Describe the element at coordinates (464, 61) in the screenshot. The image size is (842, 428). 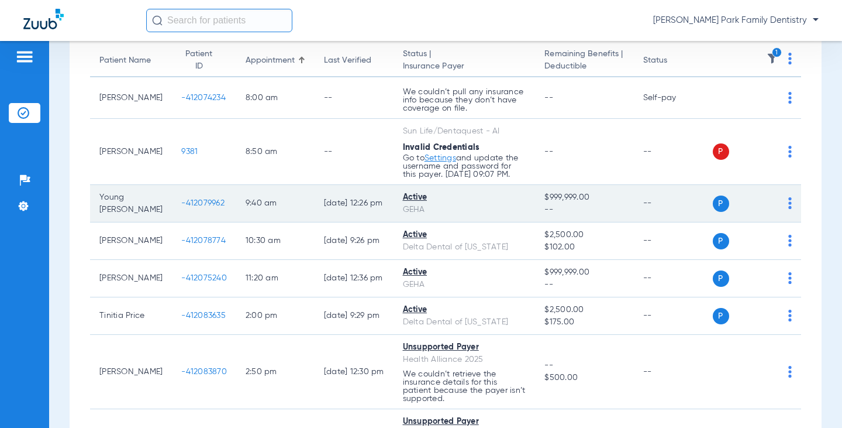
I see `th: Status |` at that location.